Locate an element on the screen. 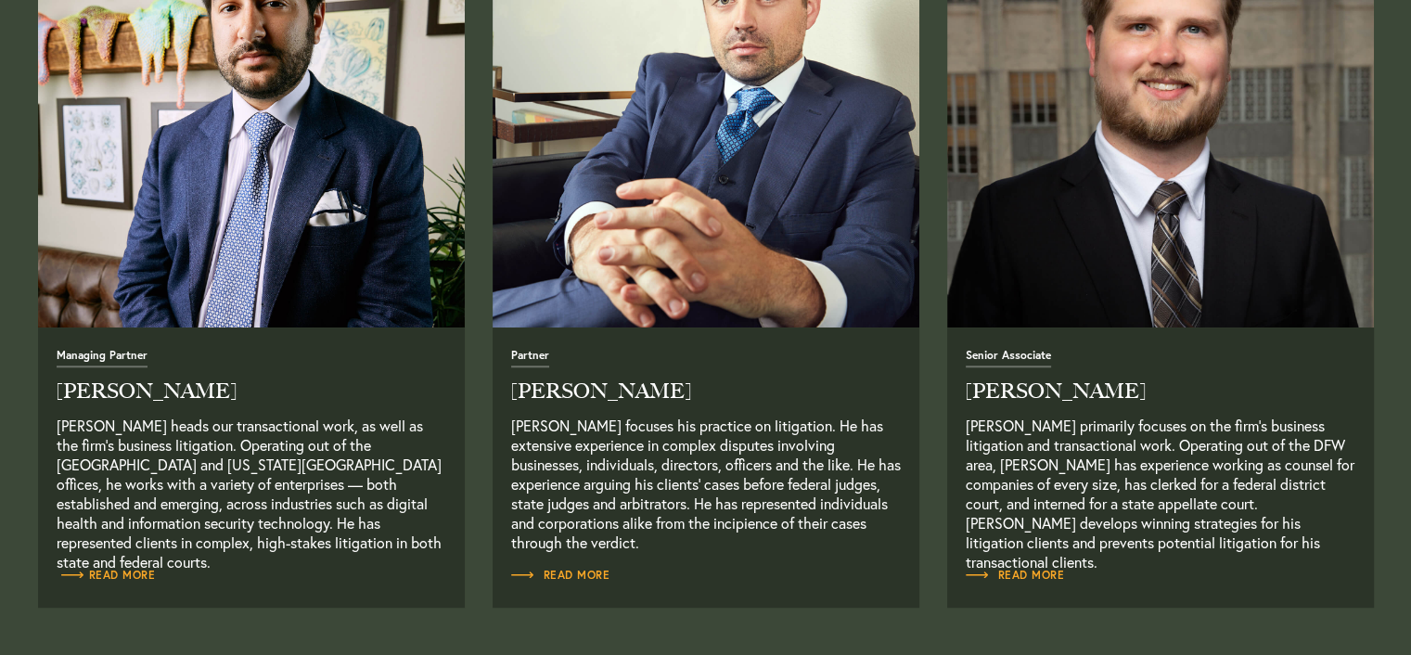 The width and height of the screenshot is (1411, 655). span: Managing Partner is located at coordinates (102, 358).